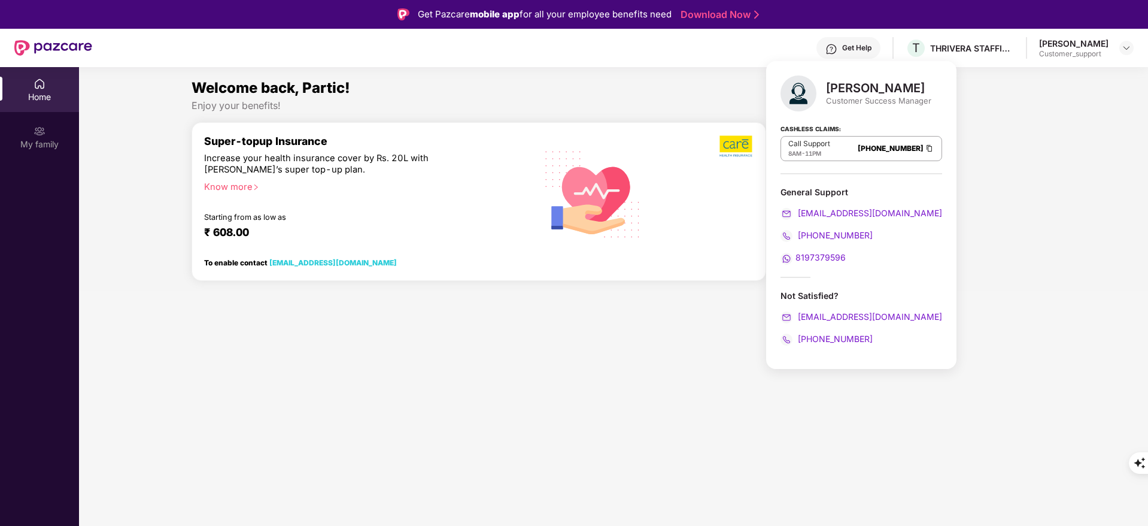  I want to click on span: Welcome back, Partic!, so click(271, 87).